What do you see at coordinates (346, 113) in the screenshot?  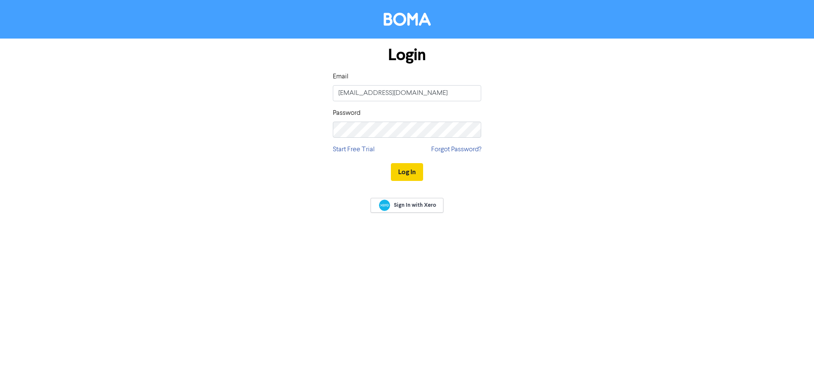 I see `label: Password` at bounding box center [346, 113].